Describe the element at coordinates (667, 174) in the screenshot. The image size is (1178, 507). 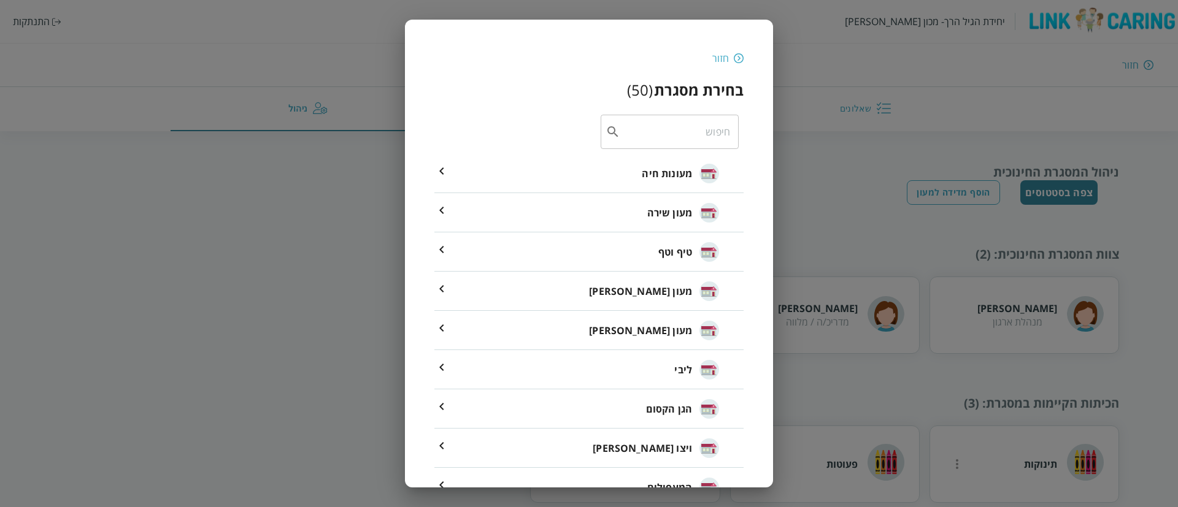
I see `span: מעונות חיה` at that location.